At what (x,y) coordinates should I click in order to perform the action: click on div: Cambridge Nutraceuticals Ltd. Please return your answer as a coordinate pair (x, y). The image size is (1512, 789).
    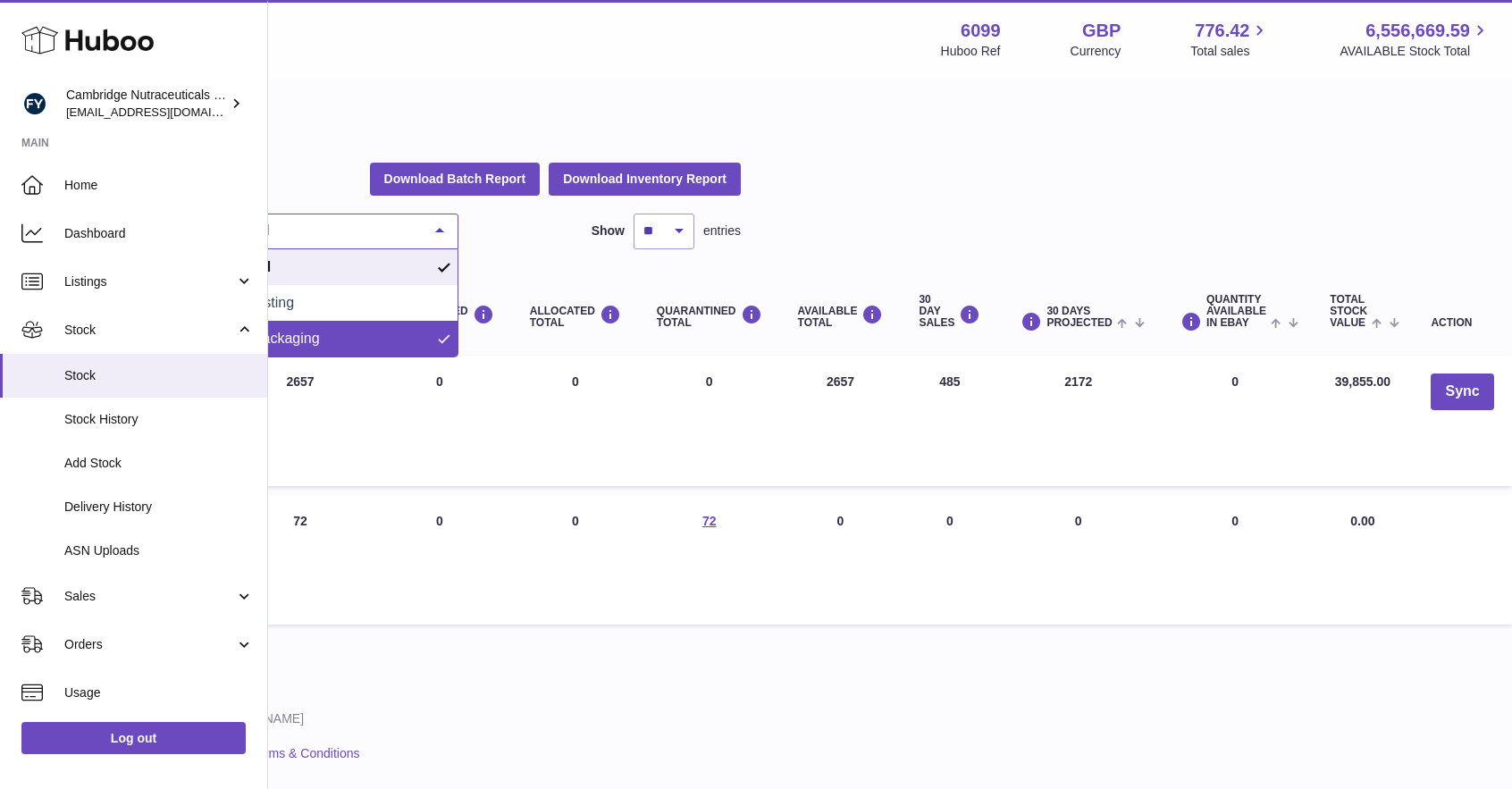
    Looking at the image, I should click on (146, 103).